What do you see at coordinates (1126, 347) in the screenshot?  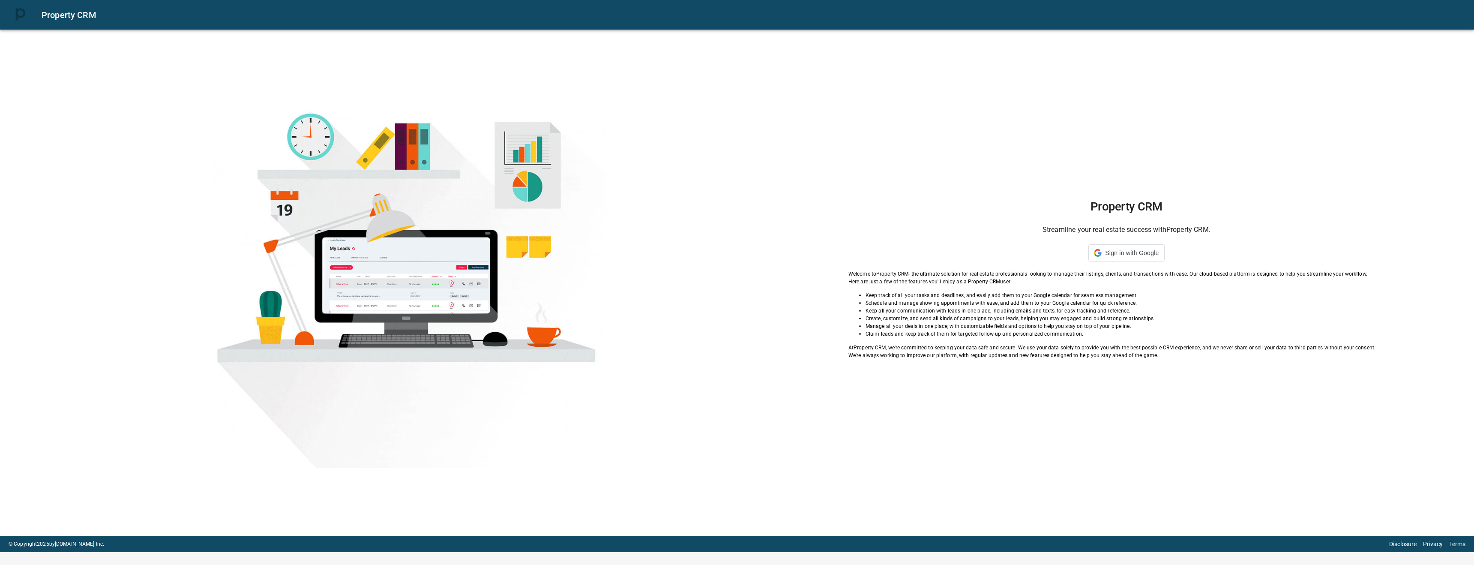 I see `p: At Property CRM , we're committed to keeping your data safe and secure. We use your data solely t...` at bounding box center [1126, 347].